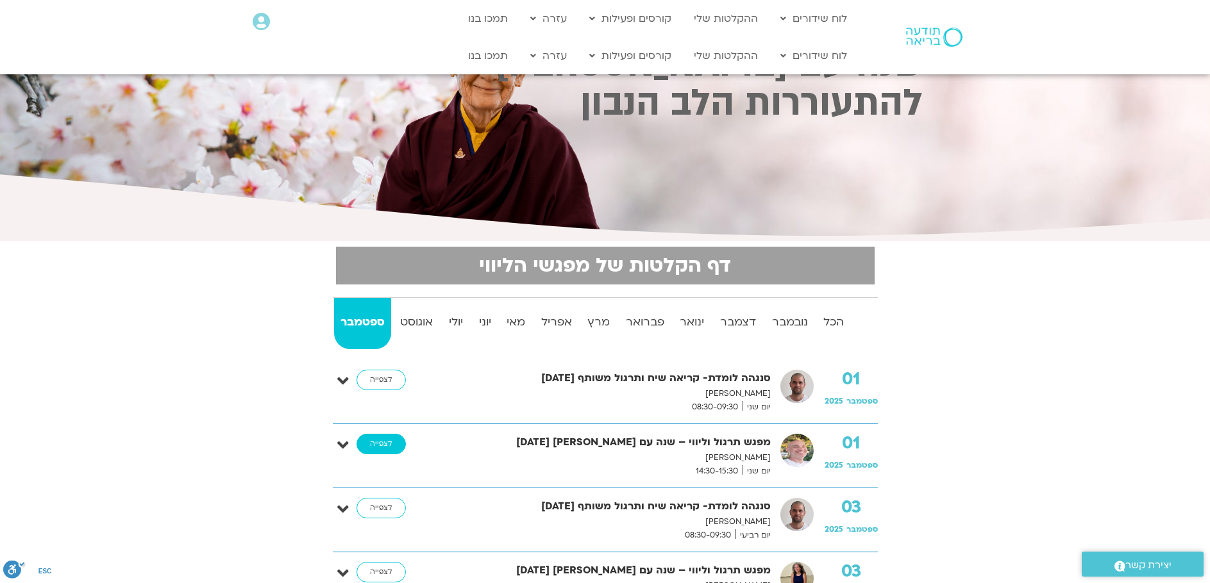 This screenshot has height=583, width=1210. I want to click on span: יצירת קשר, so click(1148, 565).